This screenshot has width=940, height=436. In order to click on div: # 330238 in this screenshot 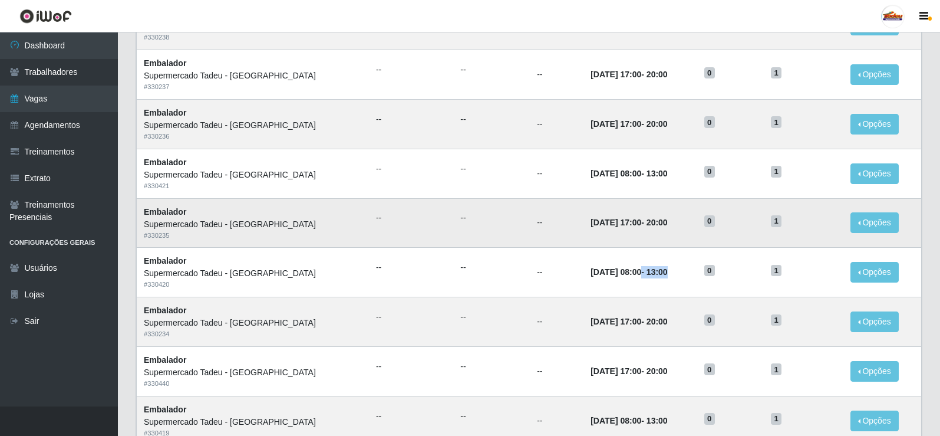, I will do `click(253, 37)`.